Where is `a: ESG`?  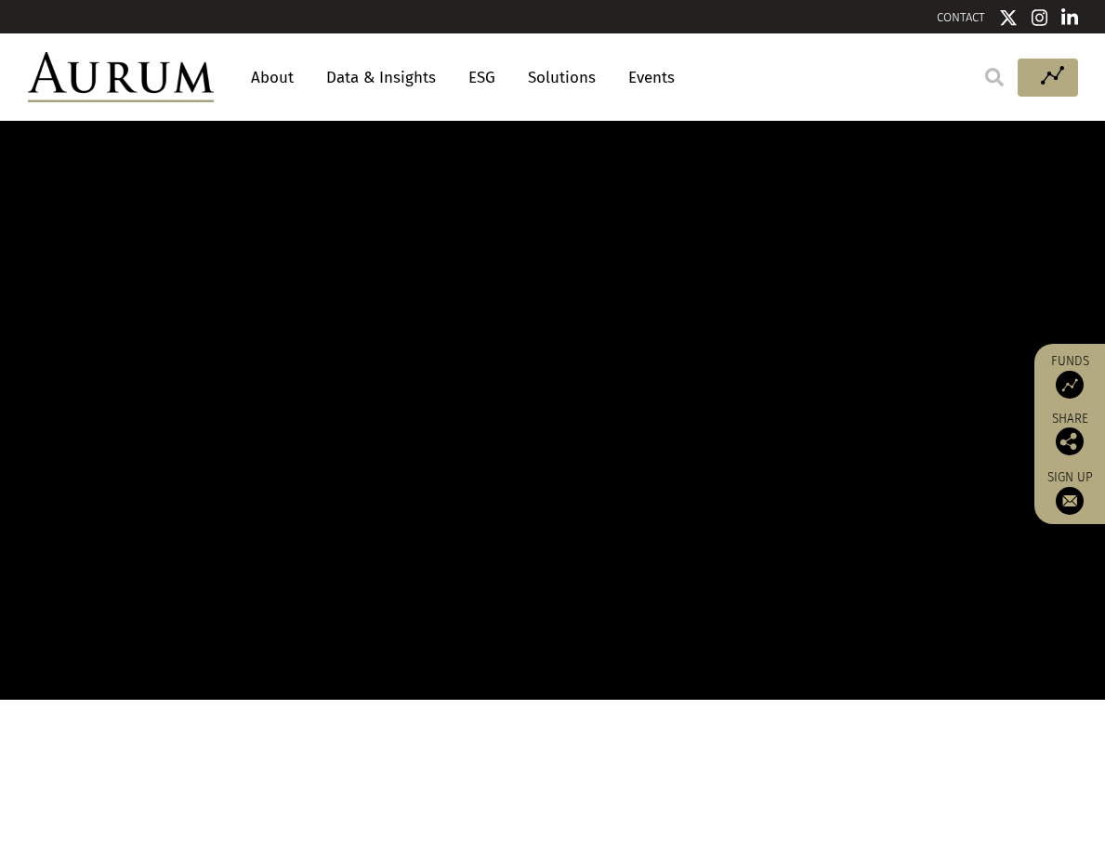
a: ESG is located at coordinates (481, 77).